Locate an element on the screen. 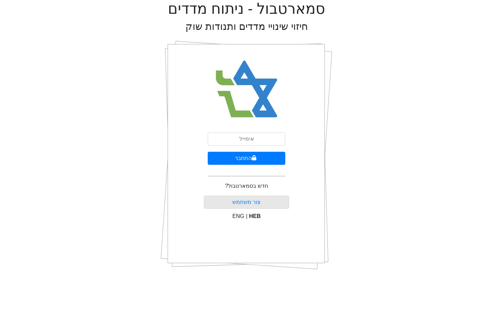 The width and height of the screenshot is (493, 310). input: אימייל is located at coordinates (247, 139).